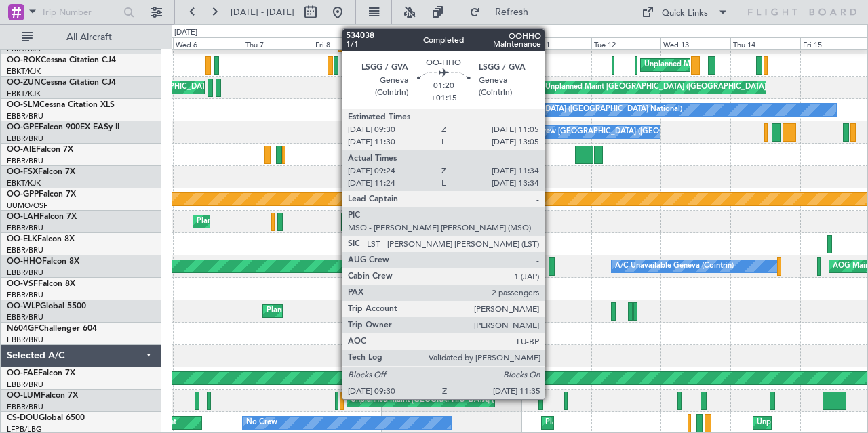  I want to click on div: Wed 6, so click(207, 43).